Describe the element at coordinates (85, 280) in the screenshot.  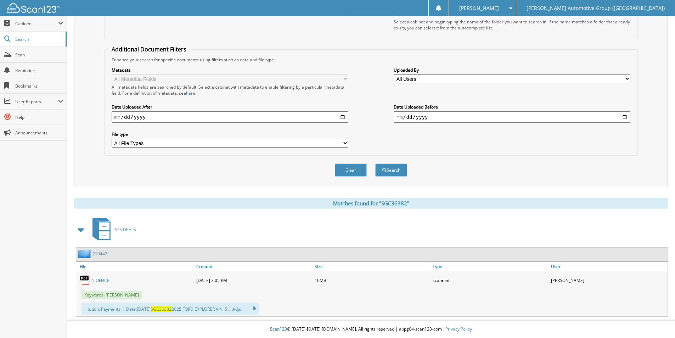
I see `img: PDF.png` at that location.